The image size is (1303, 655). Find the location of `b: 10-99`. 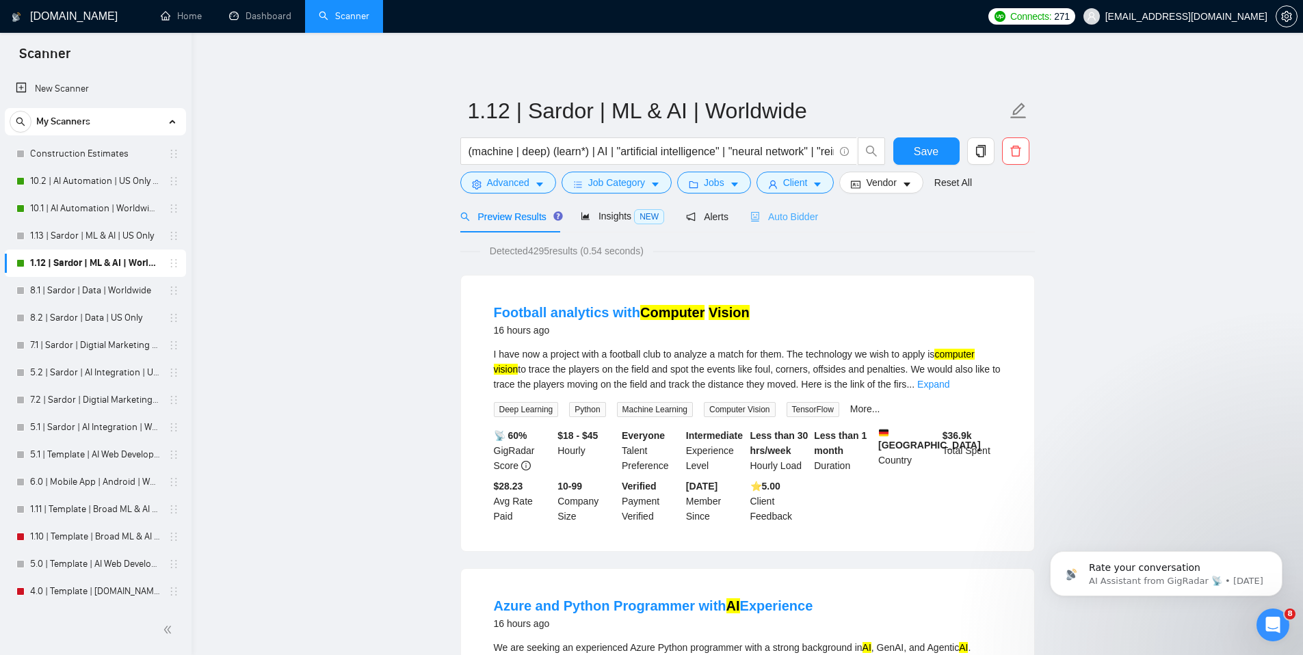

b: 10-99 is located at coordinates (570, 486).